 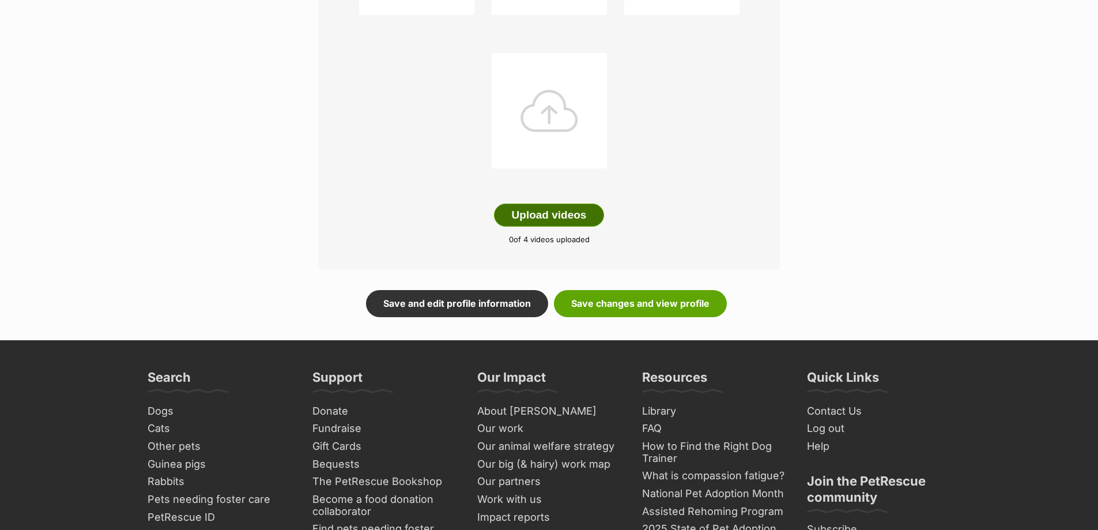 What do you see at coordinates (220, 499) in the screenshot?
I see `a: Pets needing foster care` at bounding box center [220, 499].